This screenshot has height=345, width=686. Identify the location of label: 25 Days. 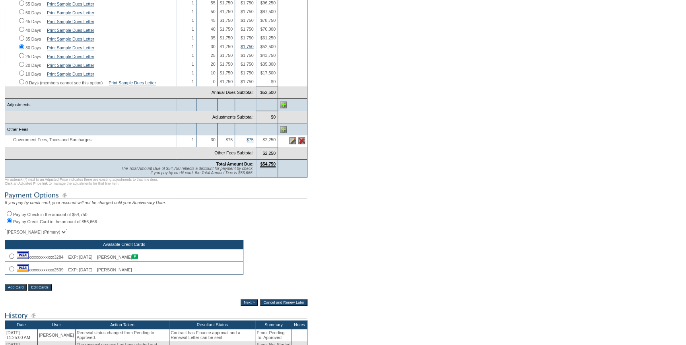
(33, 56).